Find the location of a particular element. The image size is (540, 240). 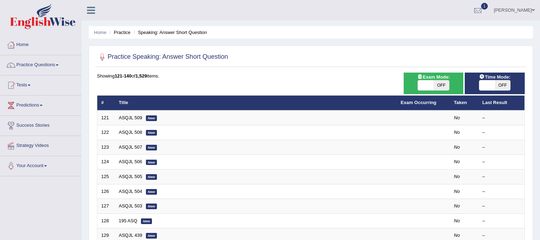

td: 122 is located at coordinates (106, 133).